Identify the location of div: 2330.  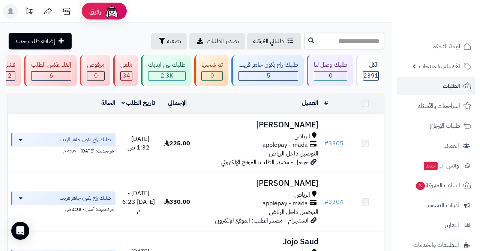
(167, 76).